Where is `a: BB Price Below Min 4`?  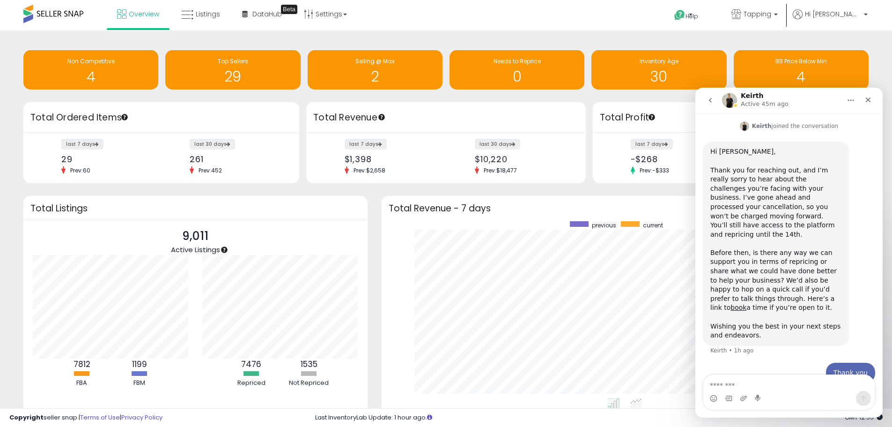 a: BB Price Below Min 4 is located at coordinates (801, 70).